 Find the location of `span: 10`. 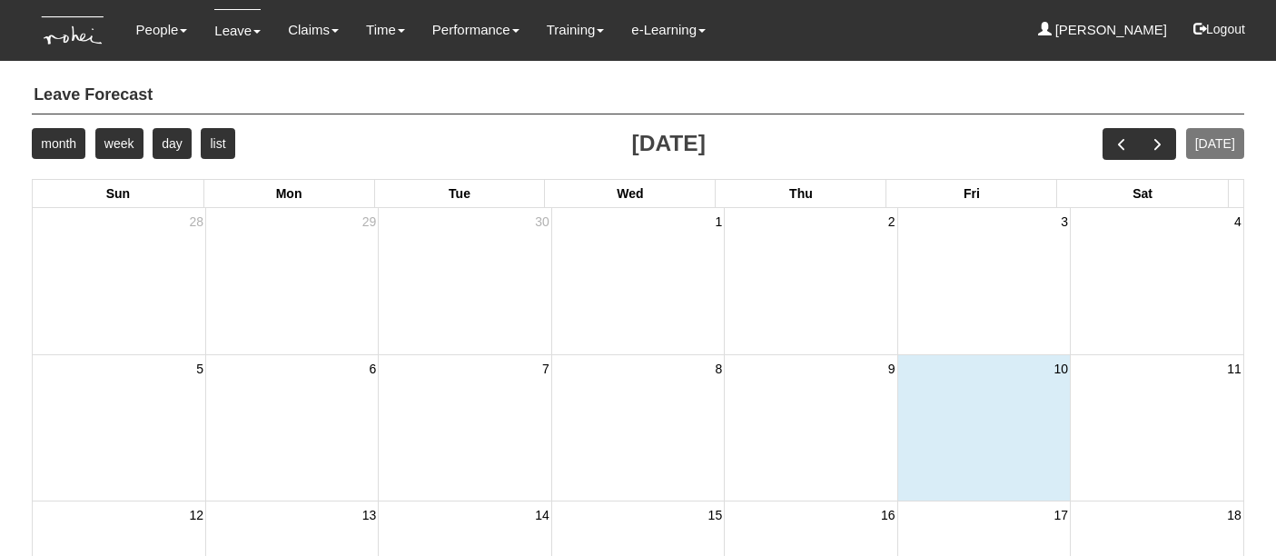

span: 10 is located at coordinates (1061, 369).